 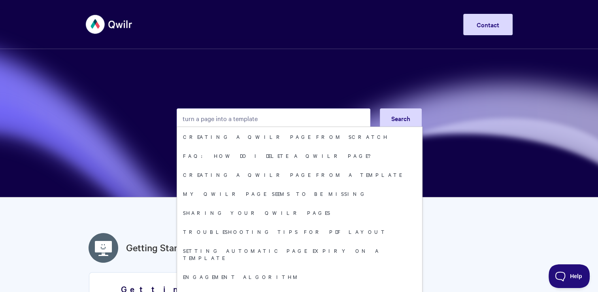 What do you see at coordinates (300, 254) in the screenshot?
I see `a: Setting Automatic Page Expiry on a Template` at bounding box center [300, 254].